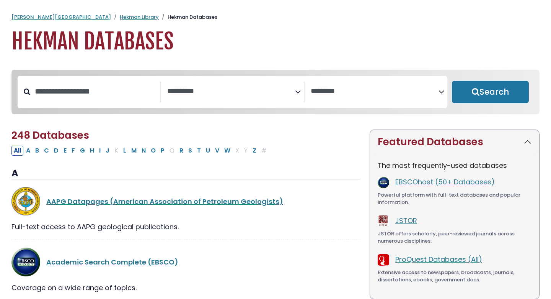 This screenshot has height=299, width=551. Describe the element at coordinates (276, 41) in the screenshot. I see `h1: Hekman Databases` at that location.